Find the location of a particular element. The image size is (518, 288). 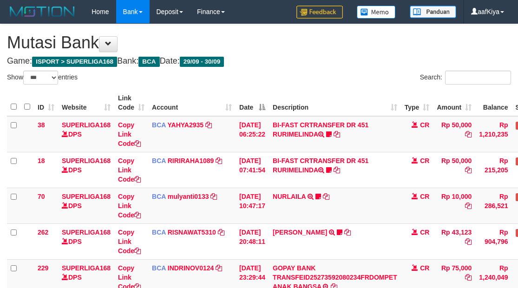

td: Rp 1,210,235 is located at coordinates (493, 134).